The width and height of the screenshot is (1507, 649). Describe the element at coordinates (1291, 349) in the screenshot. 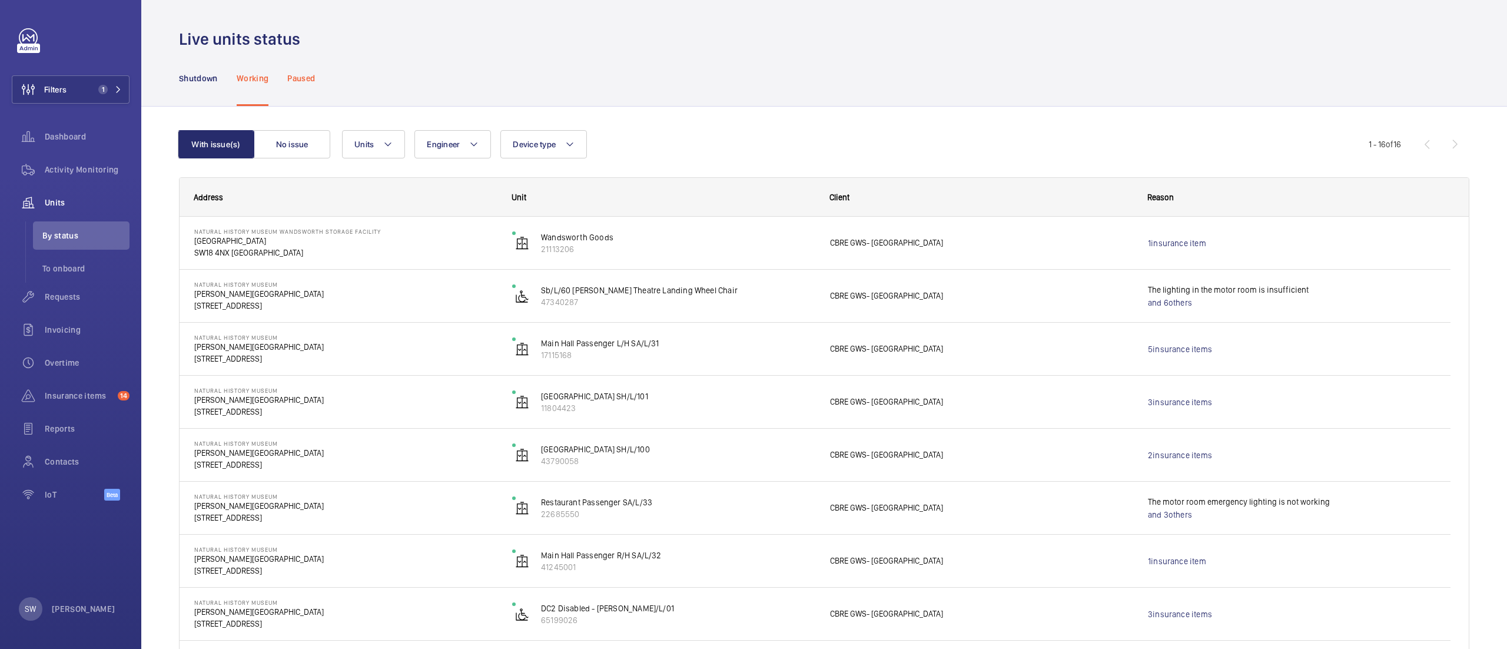

I see `a: 5insurance items` at that location.